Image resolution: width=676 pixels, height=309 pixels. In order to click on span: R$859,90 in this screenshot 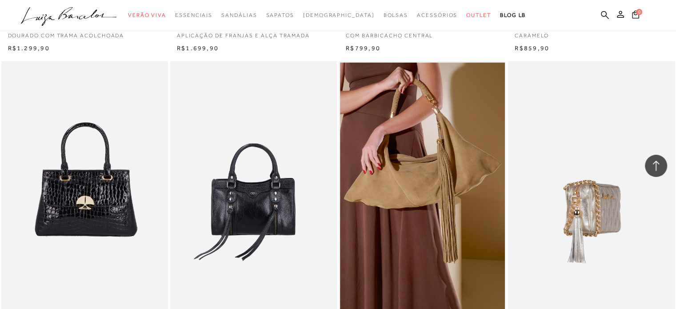, I will do `click(532, 48)`.